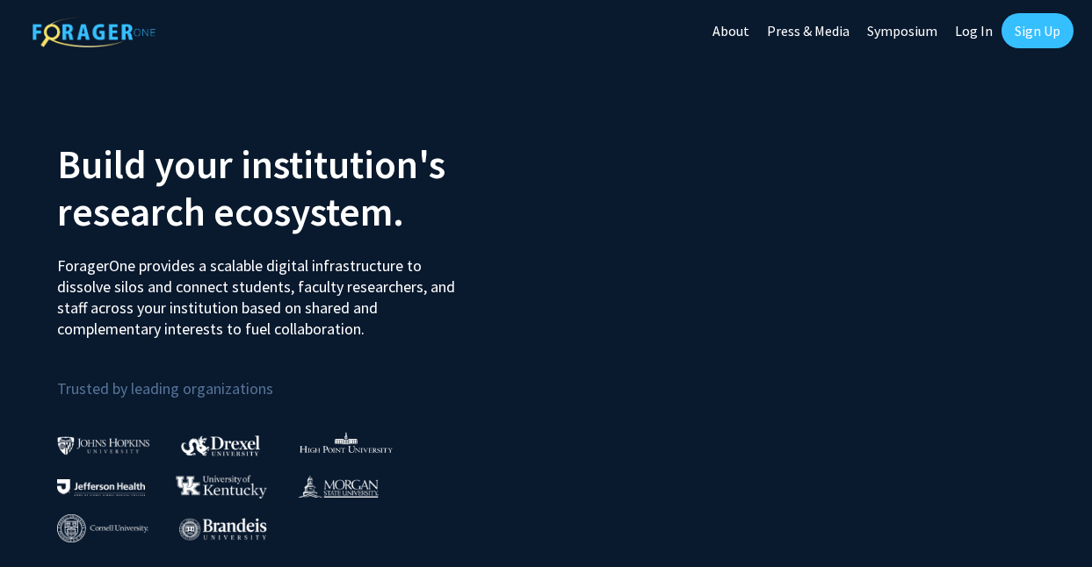  What do you see at coordinates (1037, 31) in the screenshot?
I see `a: Sign Up` at bounding box center [1037, 31].